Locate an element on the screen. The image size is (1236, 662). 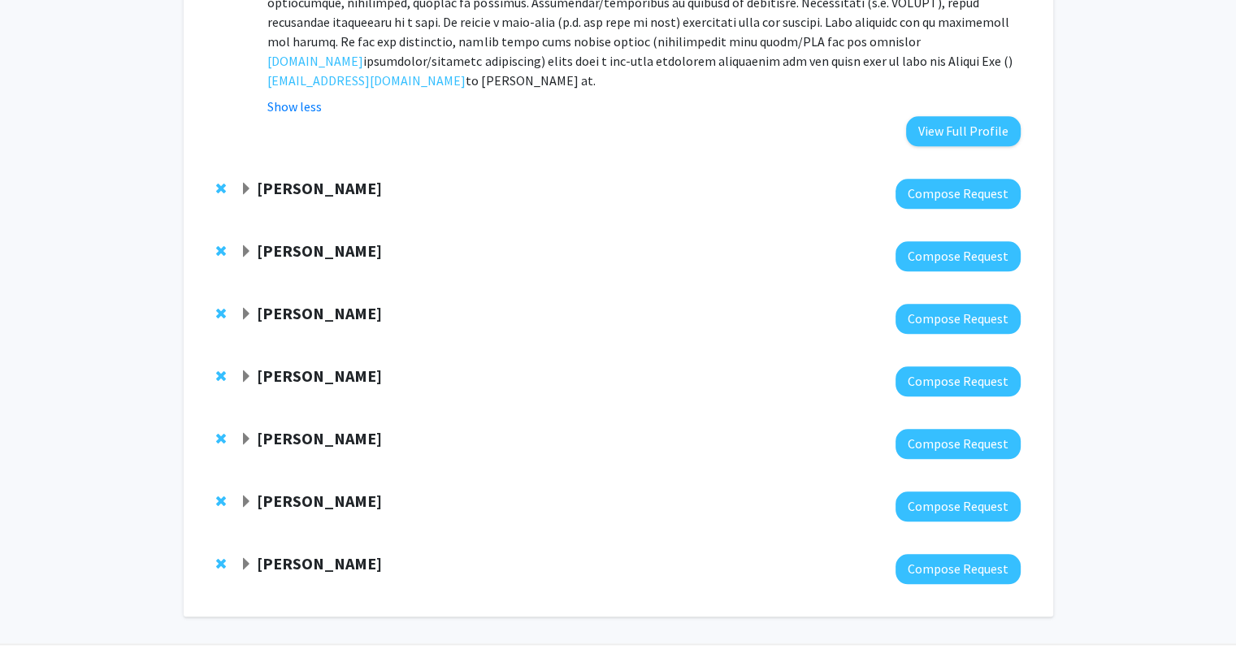
span: Remove Shinuo Weng from bookmarks is located at coordinates (221, 564).